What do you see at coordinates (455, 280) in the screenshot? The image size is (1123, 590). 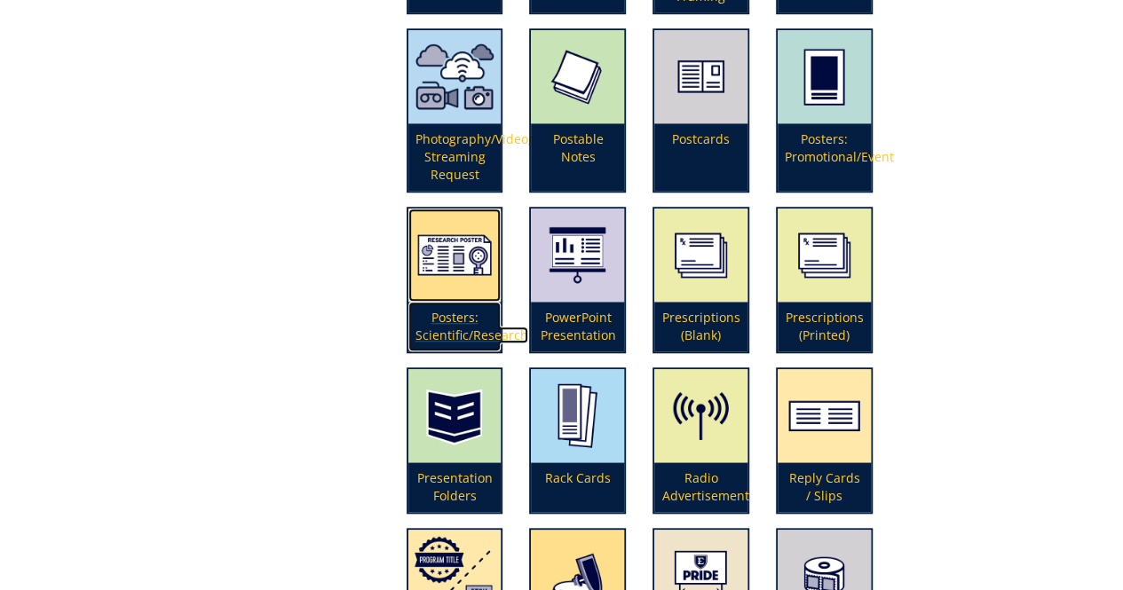 I see `a: Posters: Scientific/Research` at bounding box center [455, 280].